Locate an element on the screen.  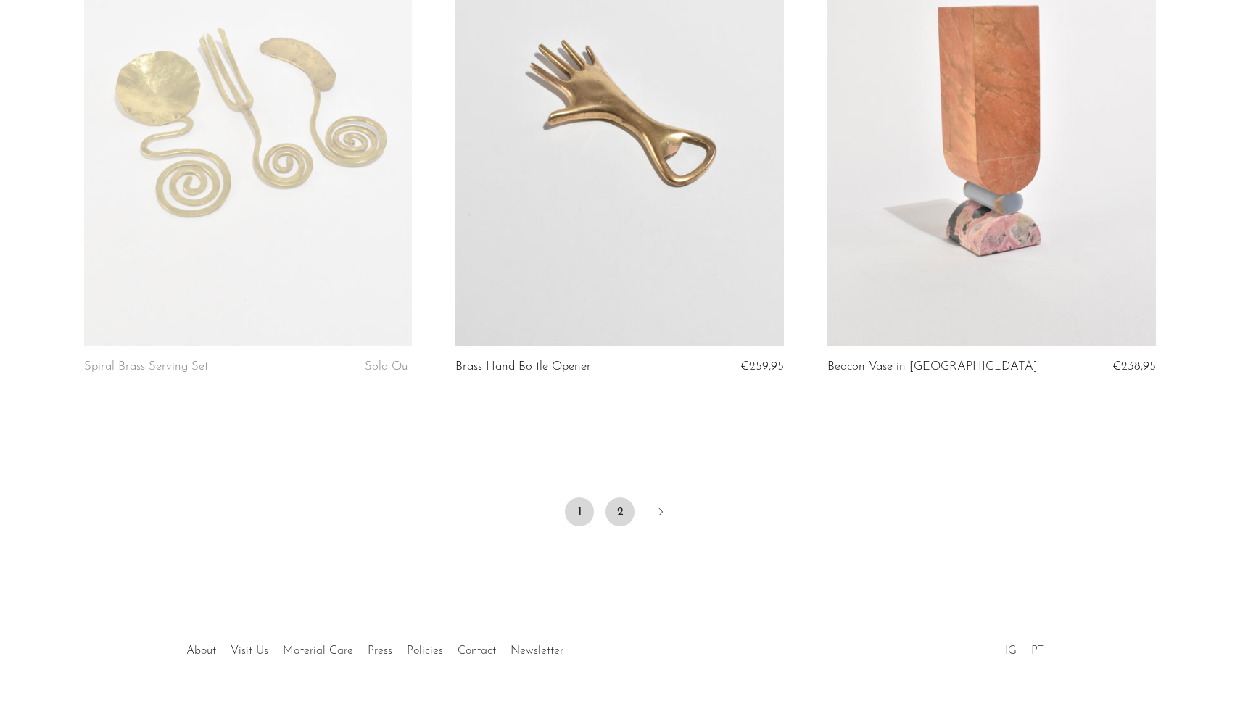
a: IG is located at coordinates (1011, 651).